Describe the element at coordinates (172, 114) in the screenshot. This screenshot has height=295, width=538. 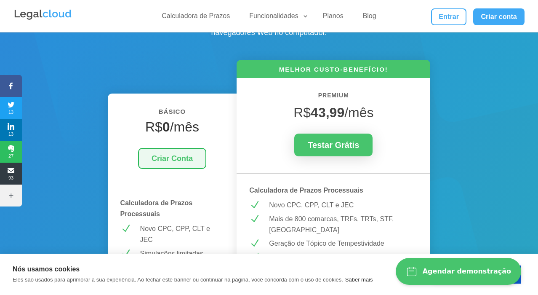
I see `h6: BÁSICO` at that location.